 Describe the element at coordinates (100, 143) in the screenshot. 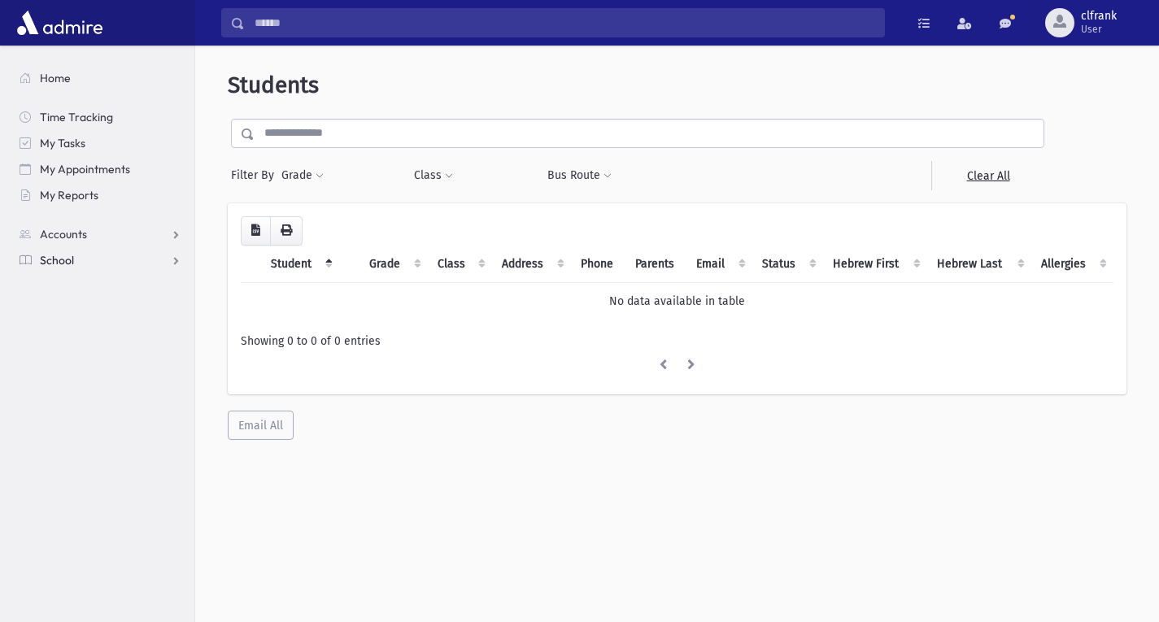

I see `a: My Tasks` at that location.